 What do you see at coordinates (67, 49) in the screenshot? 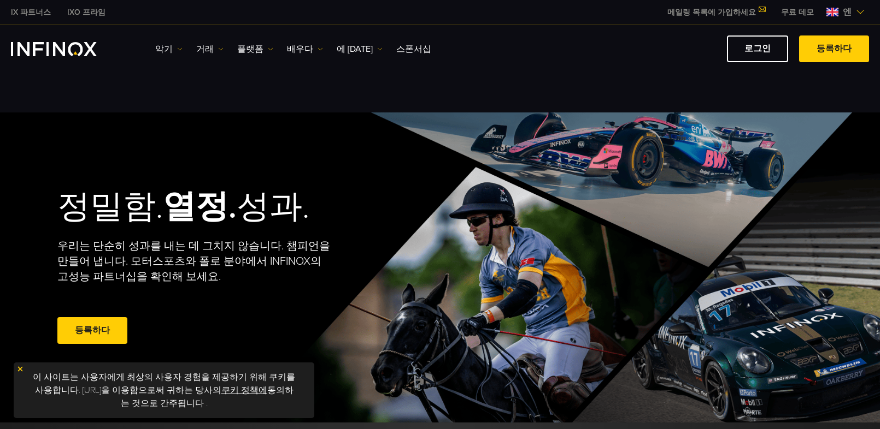
I see `a: INFINOX 로고` at bounding box center [67, 49].